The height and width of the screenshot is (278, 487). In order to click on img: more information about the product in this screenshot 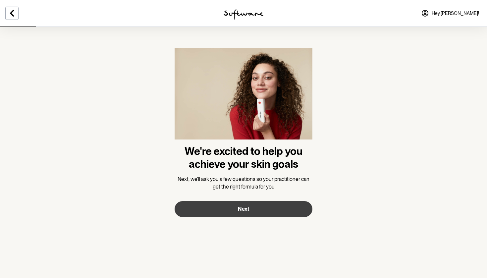, I will do `click(244, 96)`.